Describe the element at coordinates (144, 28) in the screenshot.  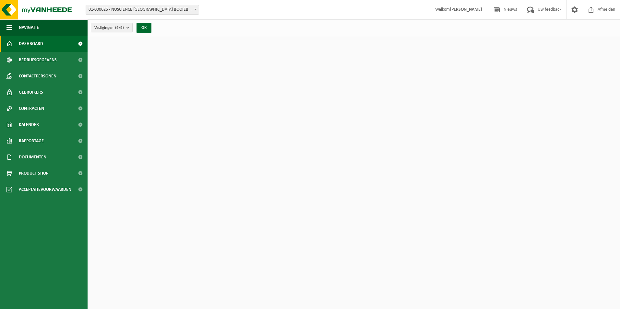
I see `button: OK` at that location.